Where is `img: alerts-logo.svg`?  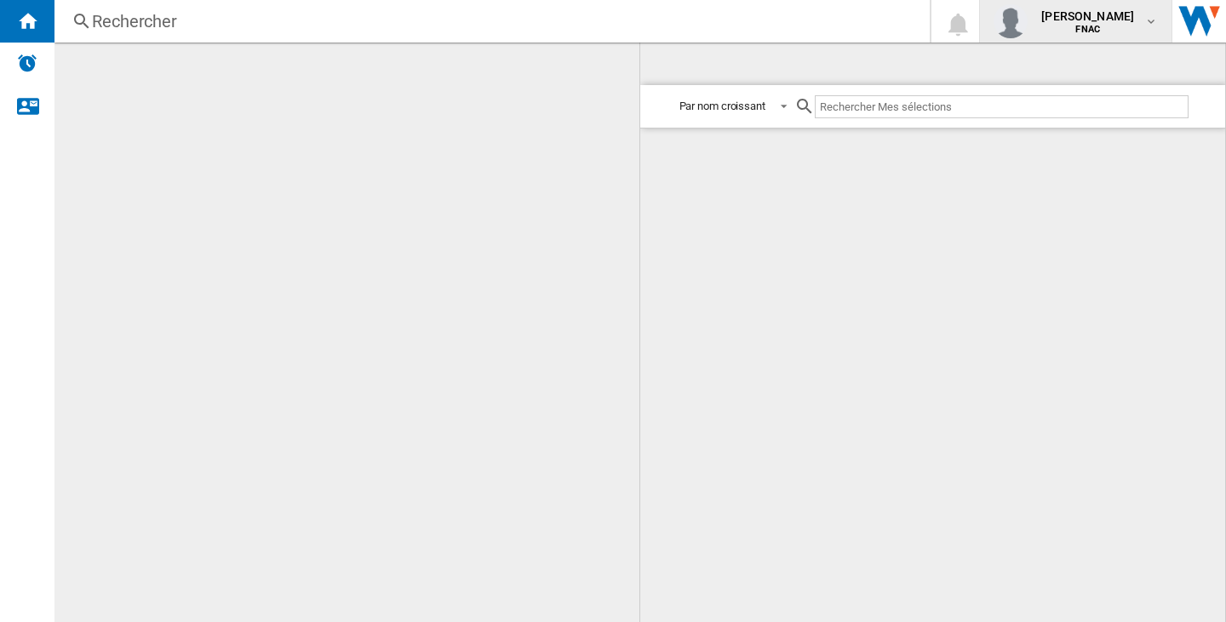
img: alerts-logo.svg is located at coordinates (27, 63).